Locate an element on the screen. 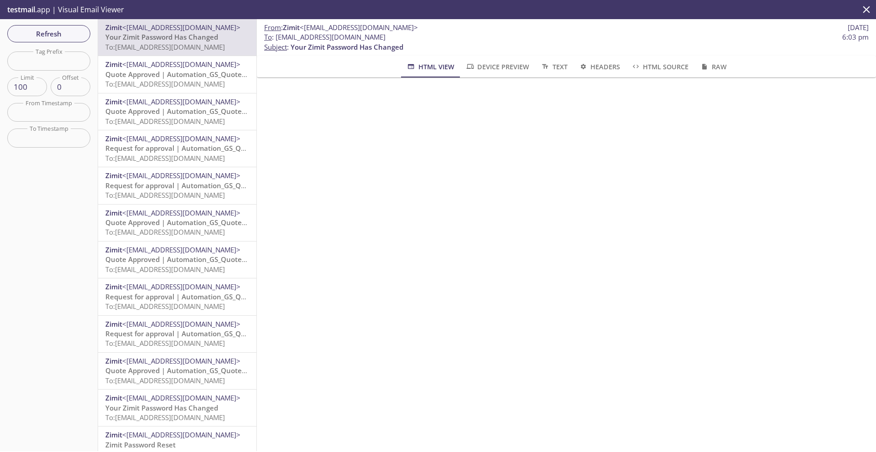  span: HTML View is located at coordinates (430, 67).